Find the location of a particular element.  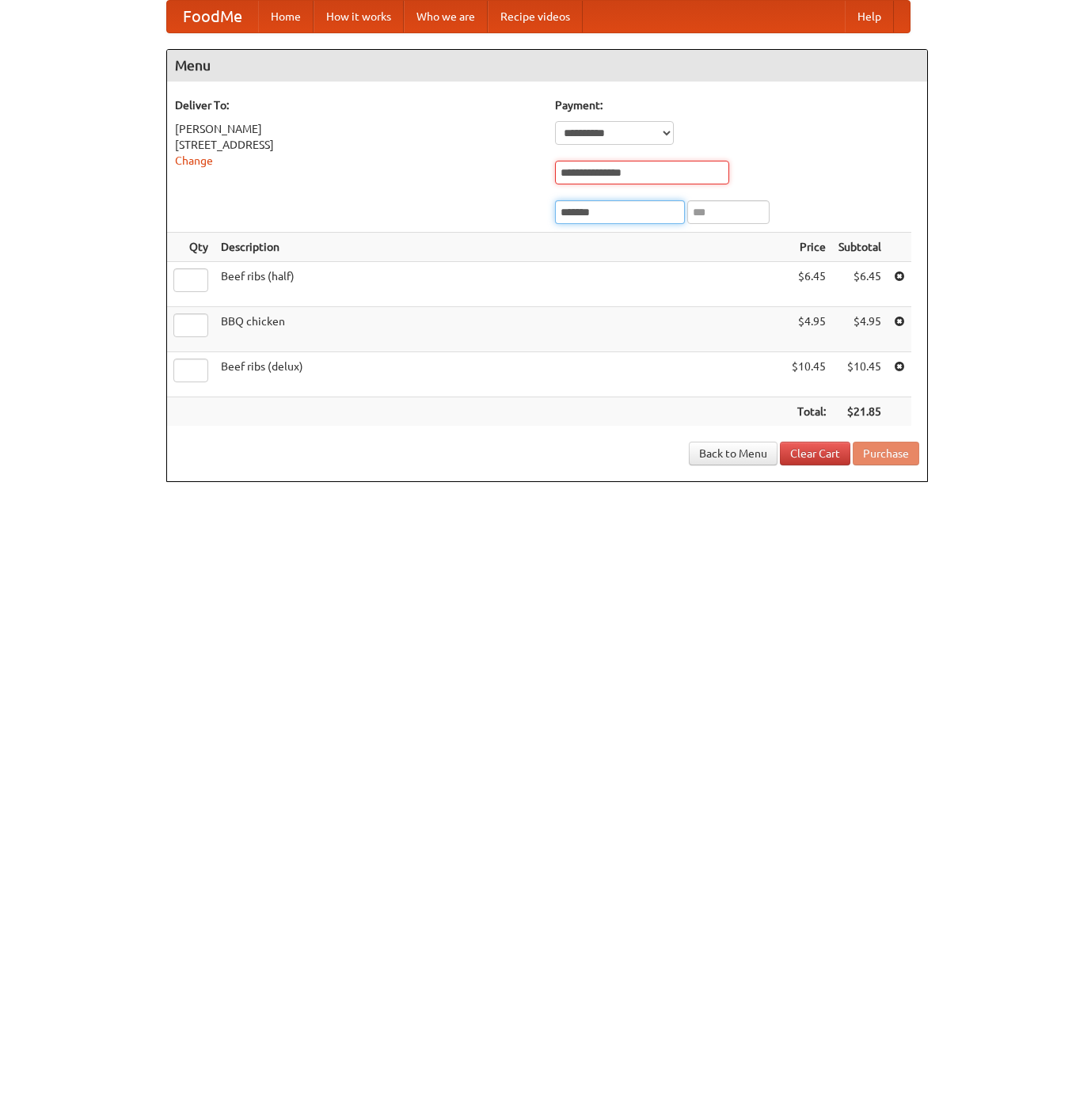

h4: Menu is located at coordinates (547, 66).